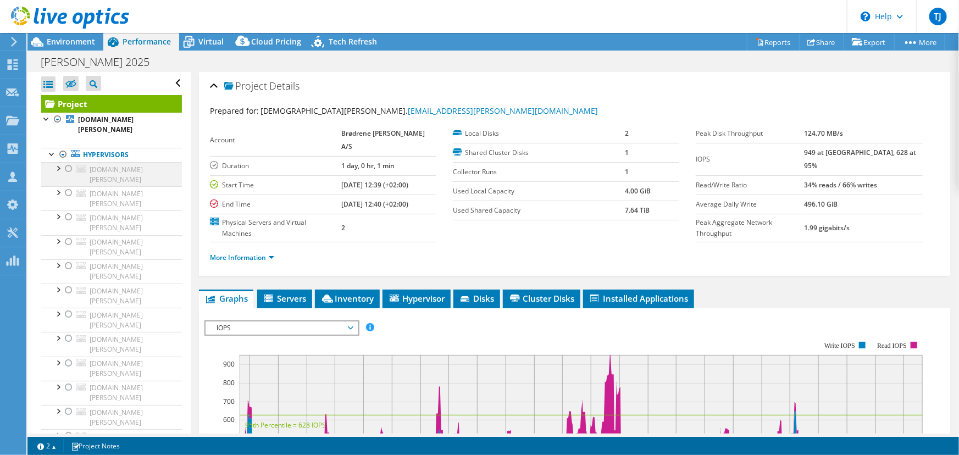 This screenshot has height=455, width=959. What do you see at coordinates (538, 191) in the screenshot?
I see `label: Used Local Capacity` at bounding box center [538, 191].